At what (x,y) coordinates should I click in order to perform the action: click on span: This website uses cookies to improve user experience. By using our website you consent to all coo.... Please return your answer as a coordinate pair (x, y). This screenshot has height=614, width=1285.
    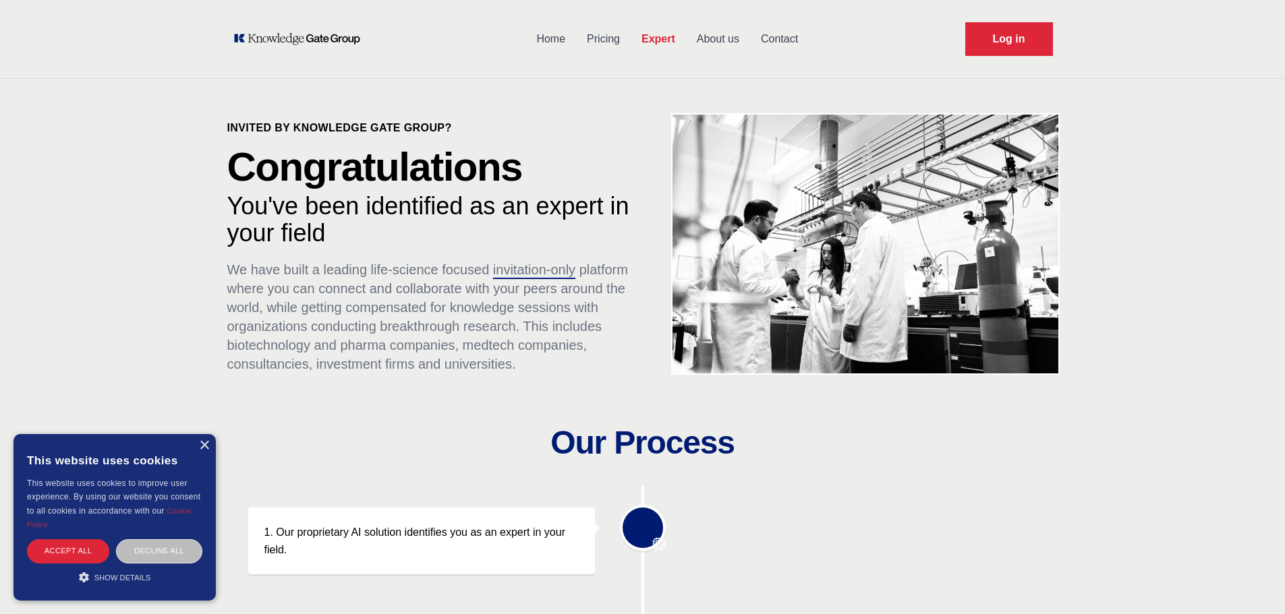
    Looking at the image, I should click on (113, 497).